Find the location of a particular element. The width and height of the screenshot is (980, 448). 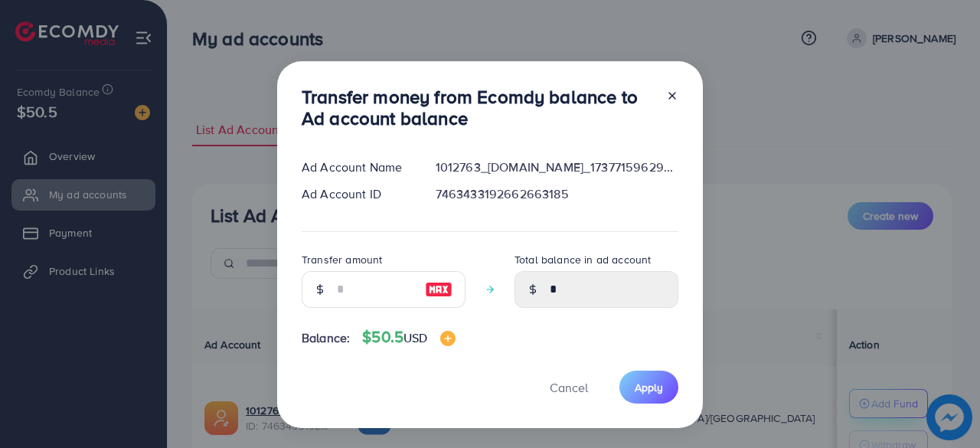

h4: $50.5 is located at coordinates (408, 337).